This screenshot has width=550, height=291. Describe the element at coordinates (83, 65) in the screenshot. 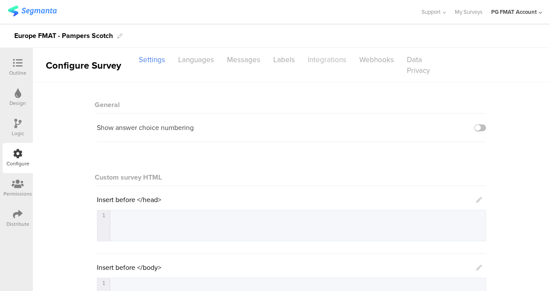

I see `div: Configure Survey` at that location.